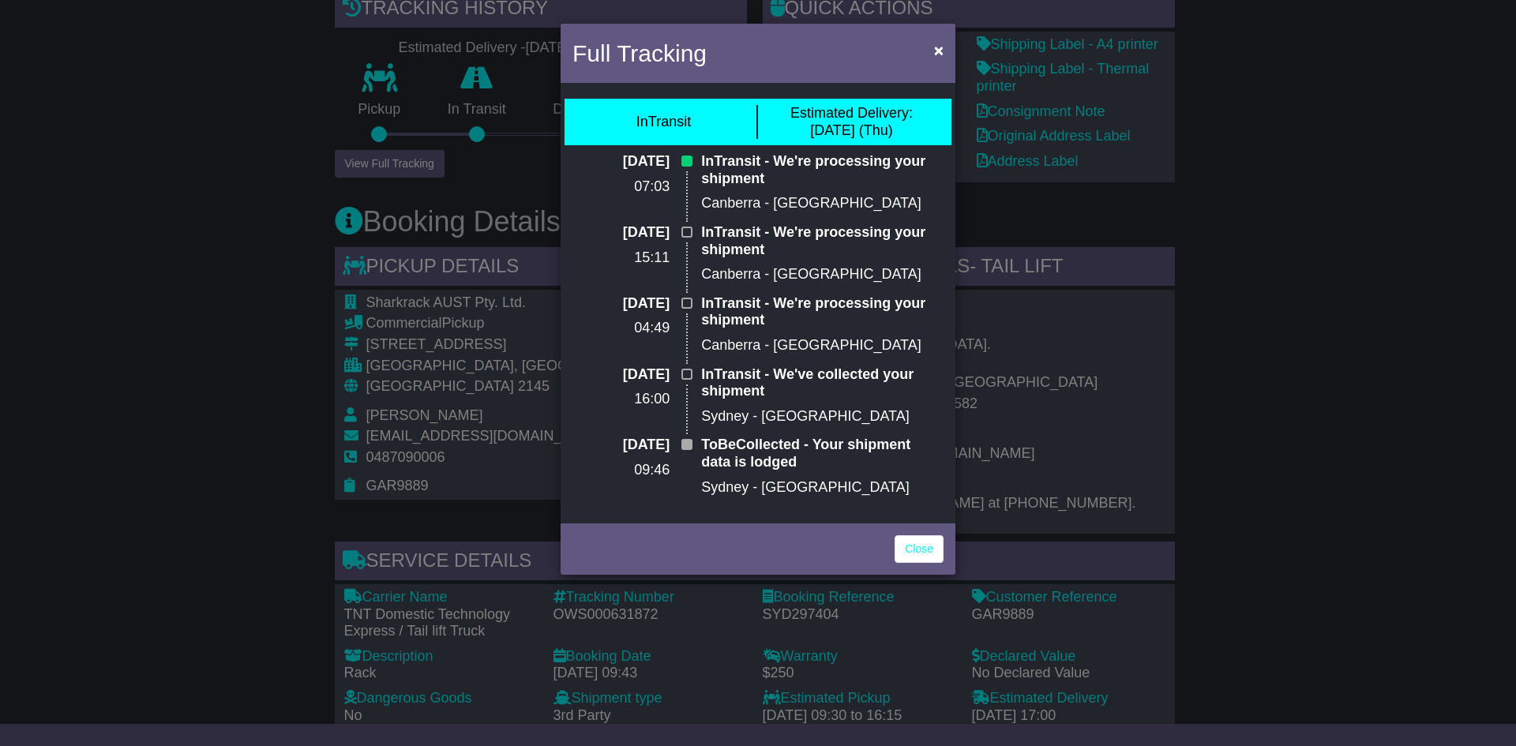 The width and height of the screenshot is (1516, 746). I want to click on h4: Full Tracking, so click(640, 53).